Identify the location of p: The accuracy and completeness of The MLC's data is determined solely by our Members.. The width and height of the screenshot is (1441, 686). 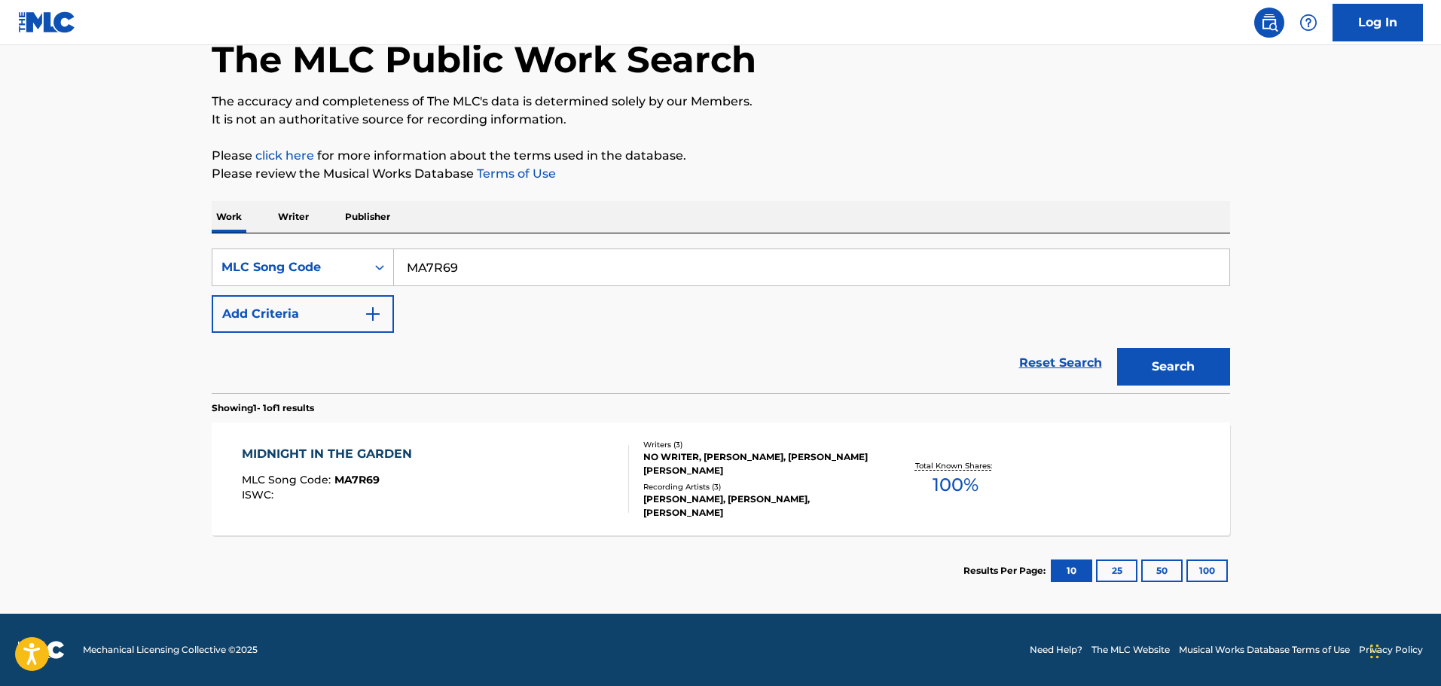
(721, 102).